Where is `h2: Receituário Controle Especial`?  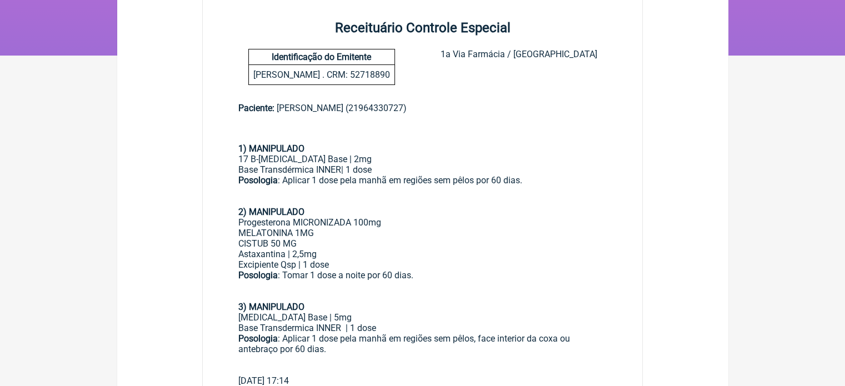
h2: Receituário Controle Especial is located at coordinates (423, 28).